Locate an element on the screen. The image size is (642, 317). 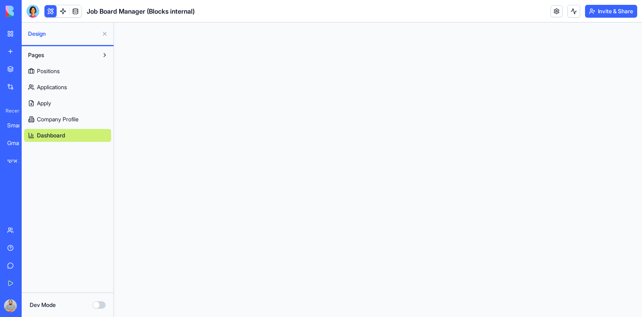
div: Gmail Email Sender is located at coordinates (18, 143).